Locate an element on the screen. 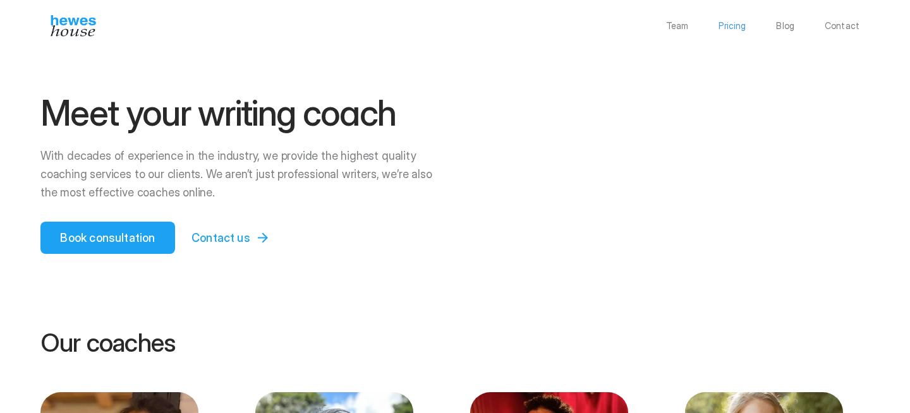 The image size is (910, 413). p: Blog is located at coordinates (785, 26).